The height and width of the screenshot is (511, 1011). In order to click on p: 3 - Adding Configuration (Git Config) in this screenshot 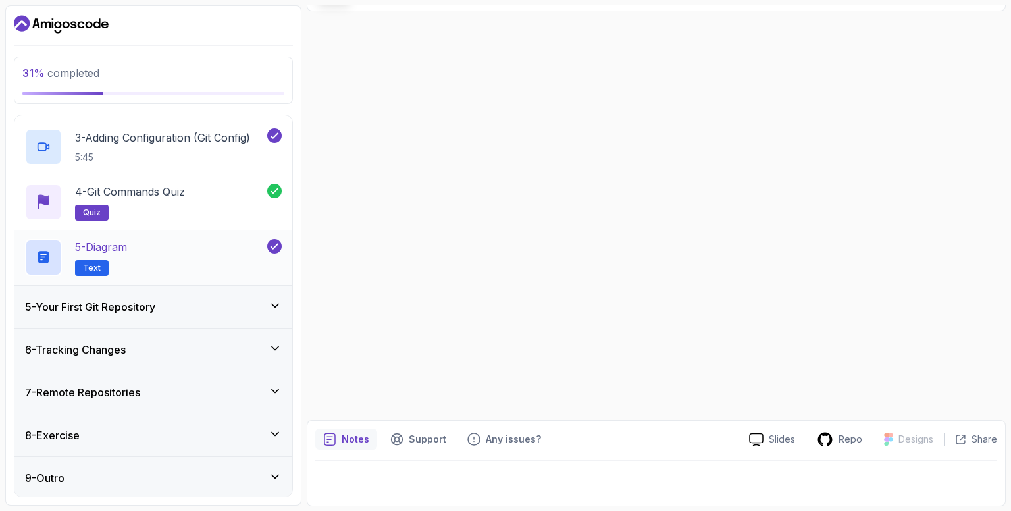, I will do `click(163, 138)`.